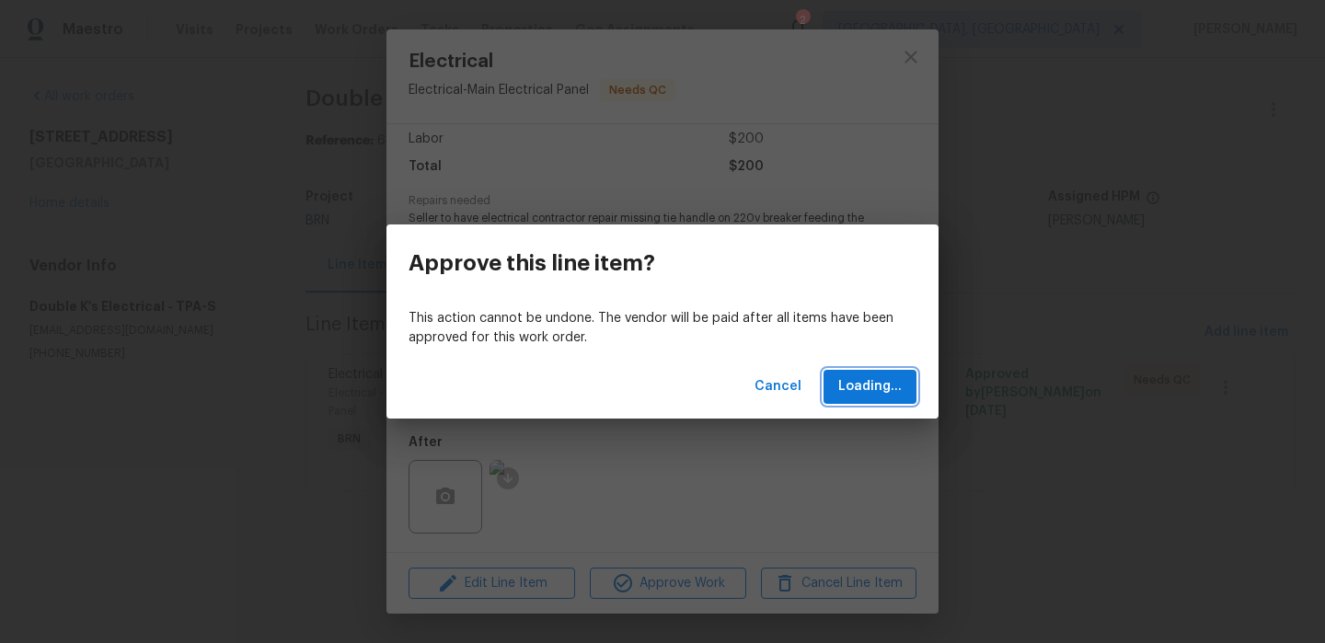 The width and height of the screenshot is (1325, 643). What do you see at coordinates (777, 386) in the screenshot?
I see `span: Cancel` at bounding box center [777, 386].